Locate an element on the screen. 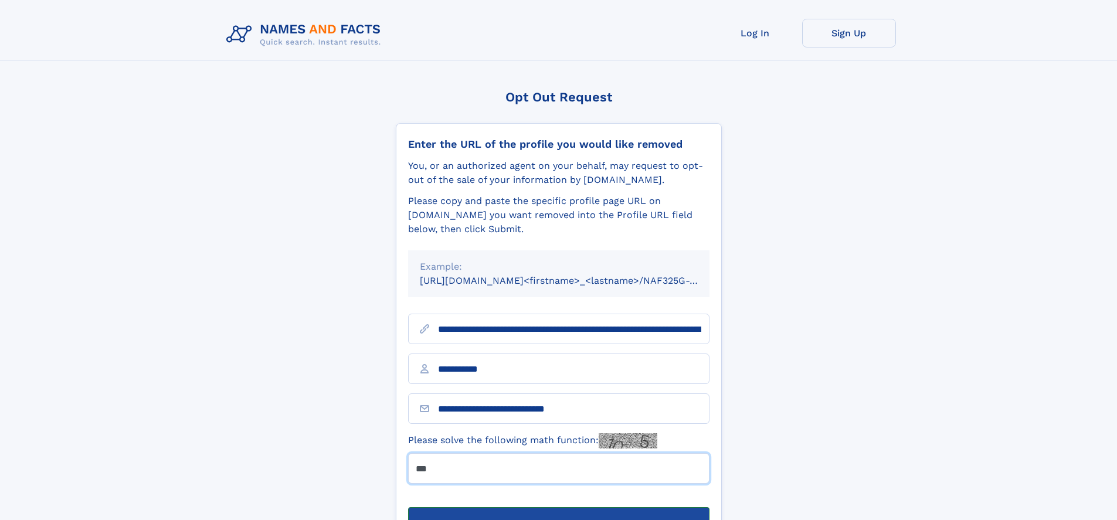 This screenshot has height=520, width=1117. div: You, or an authorized agent on your behalf, may request to opt-out of the sale of your informatio... is located at coordinates (559, 173).